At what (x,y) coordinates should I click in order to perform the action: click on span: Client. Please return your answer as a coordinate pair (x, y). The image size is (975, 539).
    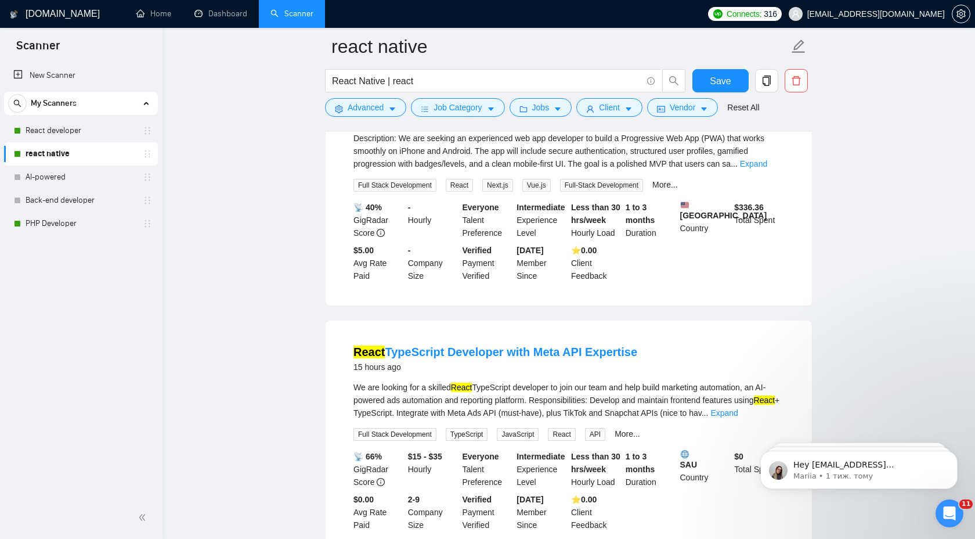
    Looking at the image, I should click on (609, 107).